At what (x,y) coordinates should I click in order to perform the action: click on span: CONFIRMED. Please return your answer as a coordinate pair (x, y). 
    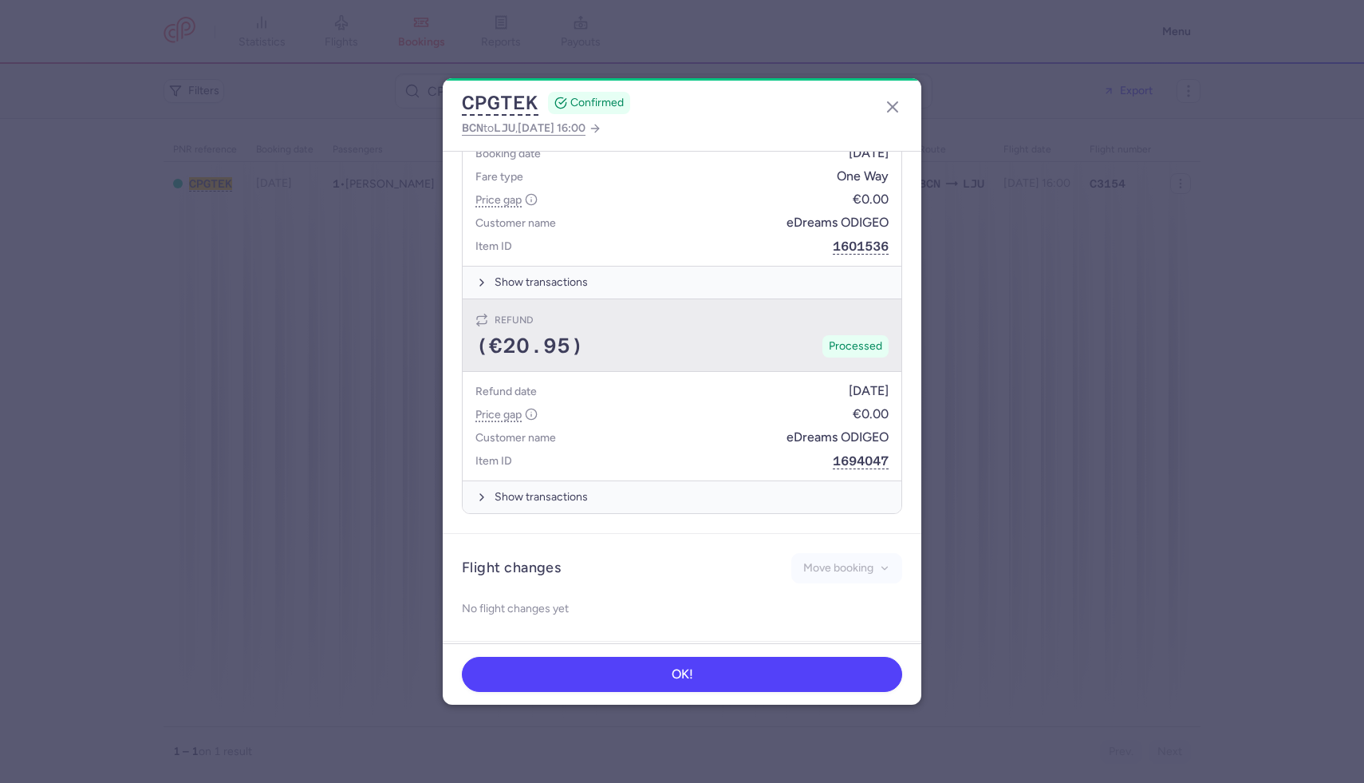
    Looking at the image, I should click on (597, 103).